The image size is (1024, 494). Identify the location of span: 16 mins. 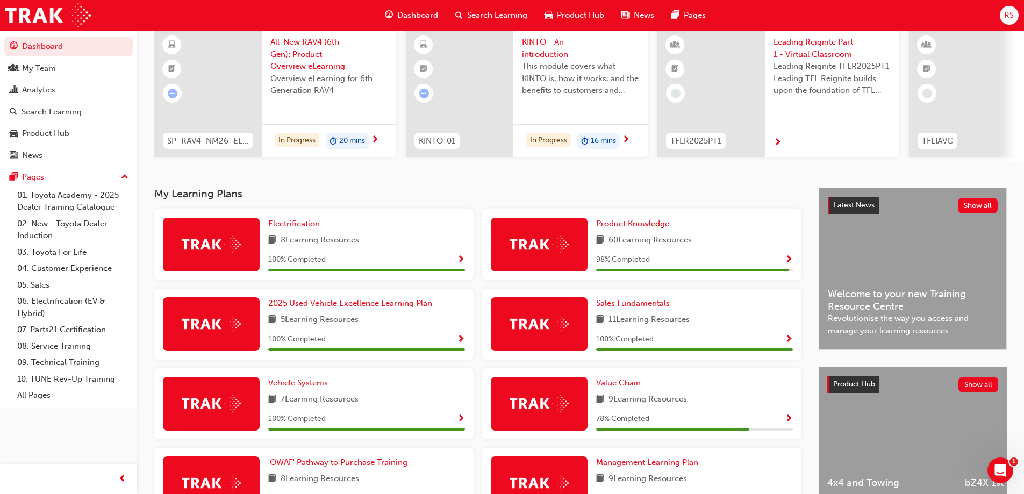
(603, 141).